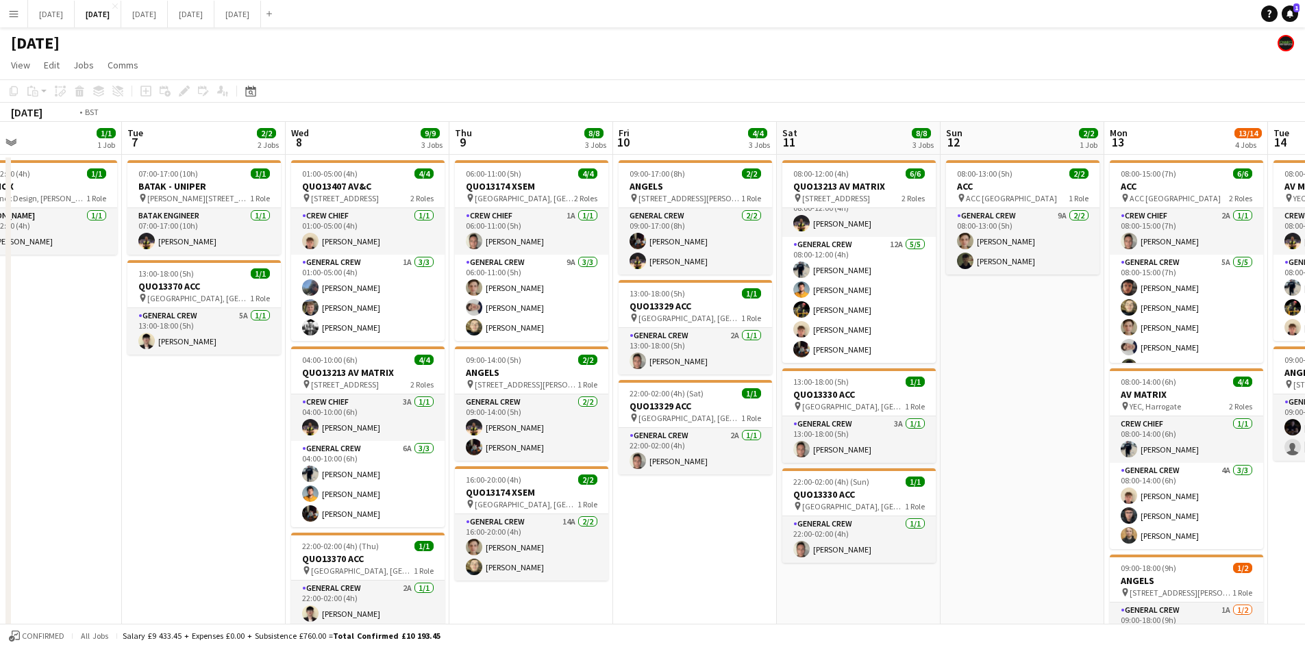 The width and height of the screenshot is (1305, 647). I want to click on h3: AV MATRIX, so click(1187, 395).